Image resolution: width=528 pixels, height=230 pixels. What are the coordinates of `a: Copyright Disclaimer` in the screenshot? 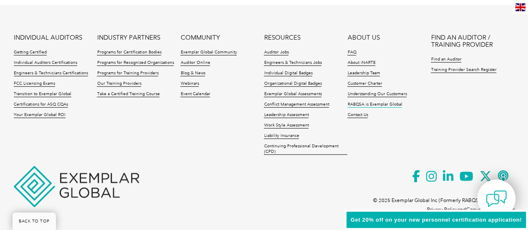 It's located at (491, 210).